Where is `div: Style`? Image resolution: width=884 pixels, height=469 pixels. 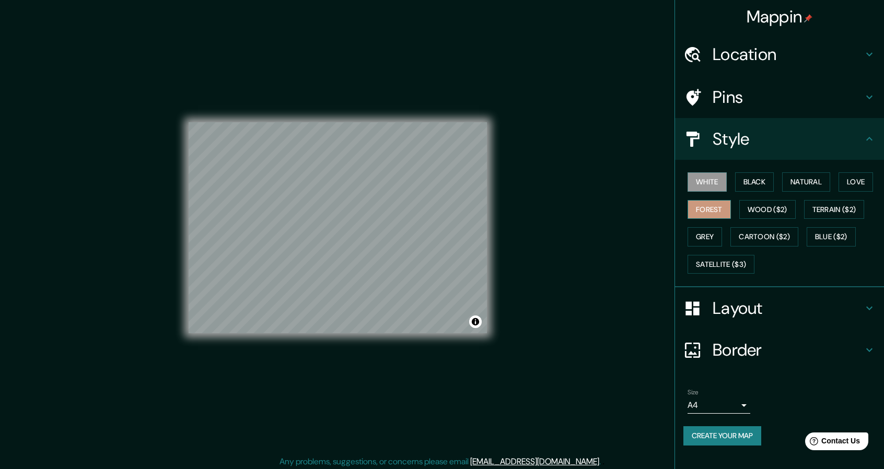 div: Style is located at coordinates (779, 139).